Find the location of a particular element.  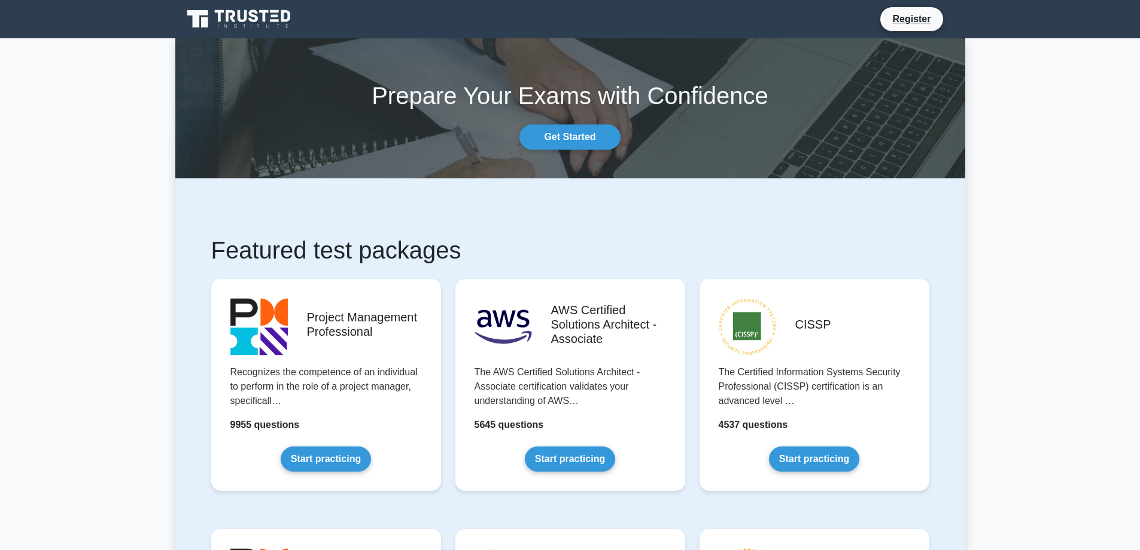

a: Get Started is located at coordinates (570, 137).